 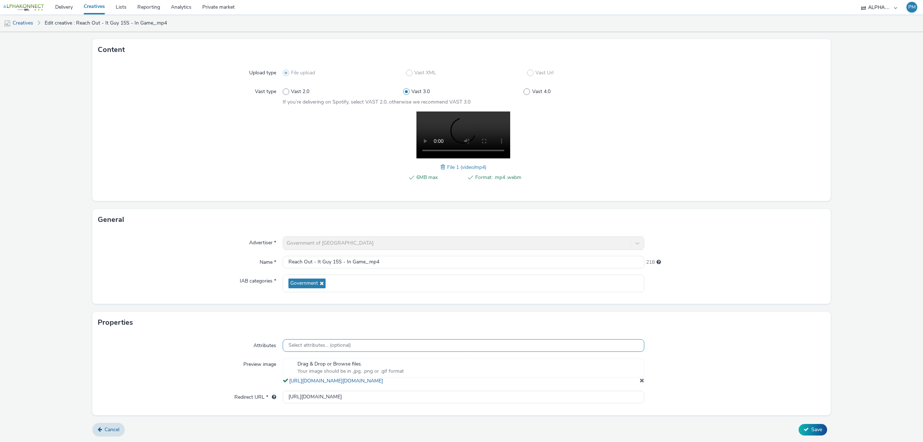 I want to click on span: Cancel, so click(x=112, y=429).